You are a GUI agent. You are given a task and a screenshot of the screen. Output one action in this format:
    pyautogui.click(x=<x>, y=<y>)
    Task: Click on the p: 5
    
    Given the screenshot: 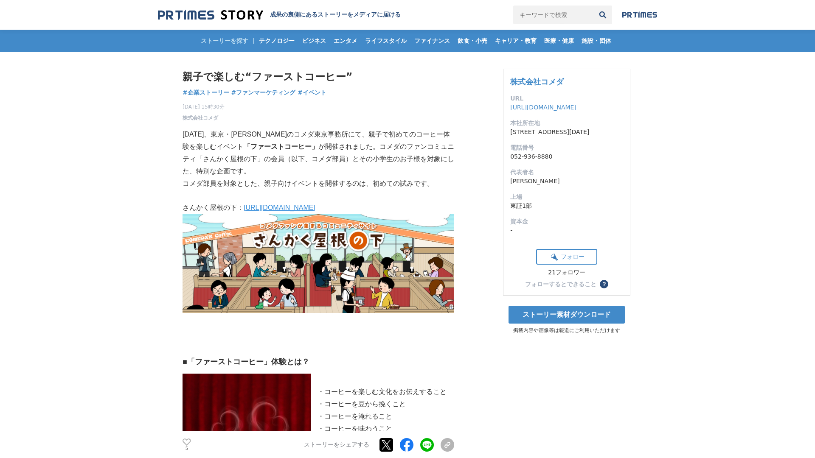 What is the action you would take?
    pyautogui.click(x=187, y=449)
    